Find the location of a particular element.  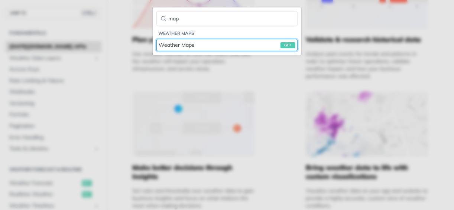

input: Filter is located at coordinates (227, 19).